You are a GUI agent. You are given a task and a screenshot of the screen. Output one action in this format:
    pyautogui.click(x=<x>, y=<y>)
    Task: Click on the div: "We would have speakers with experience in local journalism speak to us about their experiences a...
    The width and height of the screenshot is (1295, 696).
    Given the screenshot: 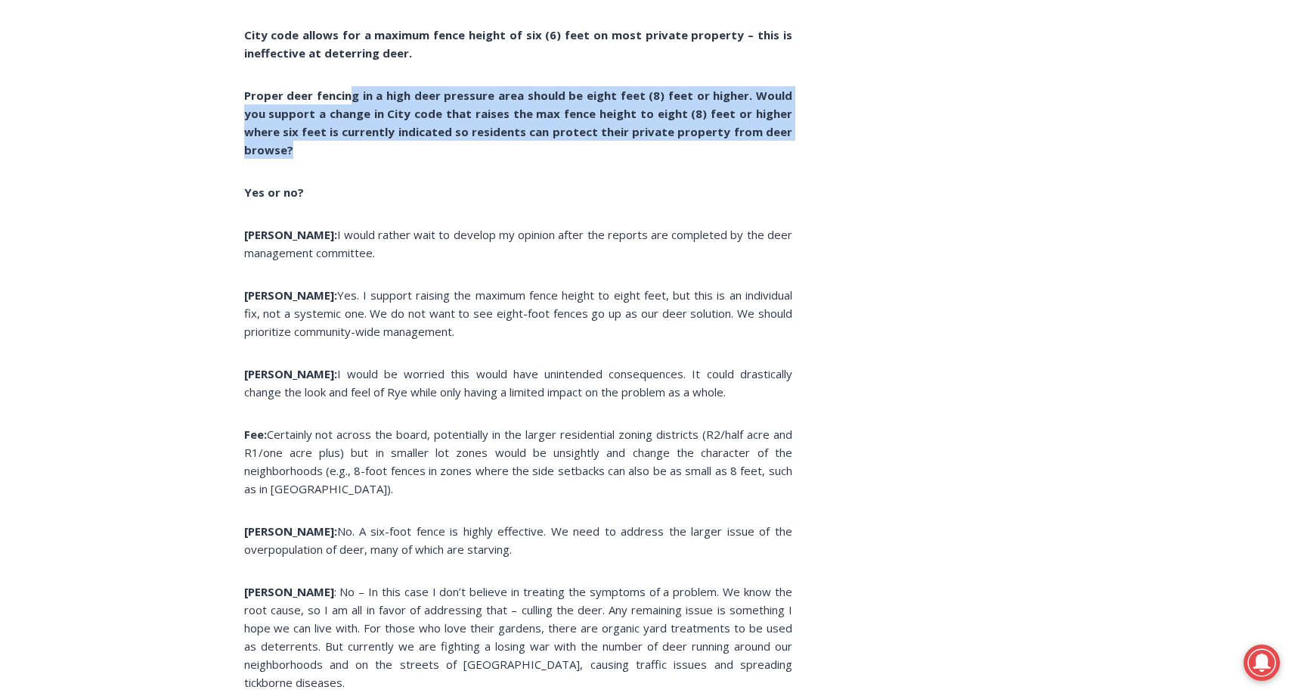 What is the action you would take?
    pyautogui.click(x=548, y=73)
    